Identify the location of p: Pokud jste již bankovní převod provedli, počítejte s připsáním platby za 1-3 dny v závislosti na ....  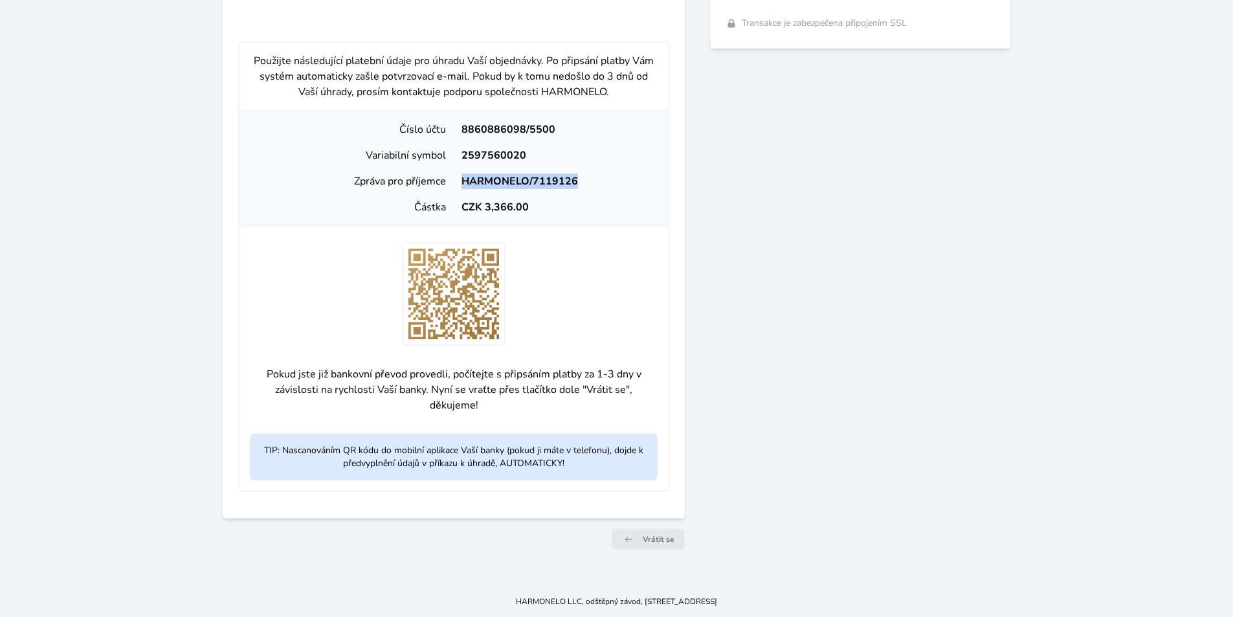
(454, 390).